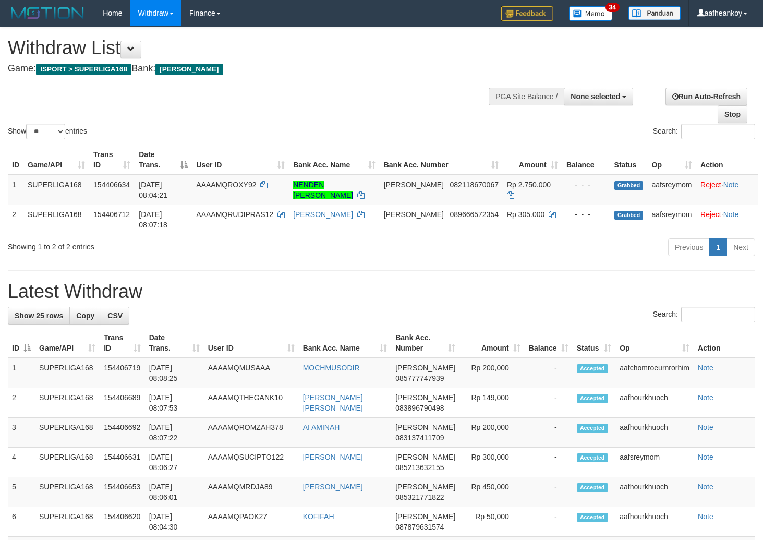  What do you see at coordinates (719, 131) in the screenshot?
I see `input: Search:` at bounding box center [719, 131].